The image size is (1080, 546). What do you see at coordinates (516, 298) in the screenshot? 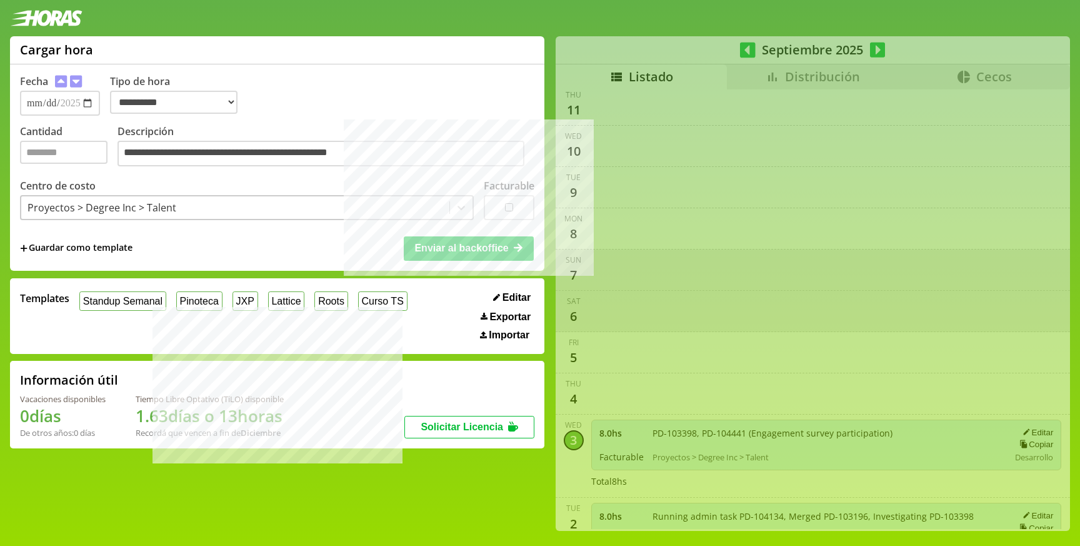
I see `span: Editar` at bounding box center [516, 298].